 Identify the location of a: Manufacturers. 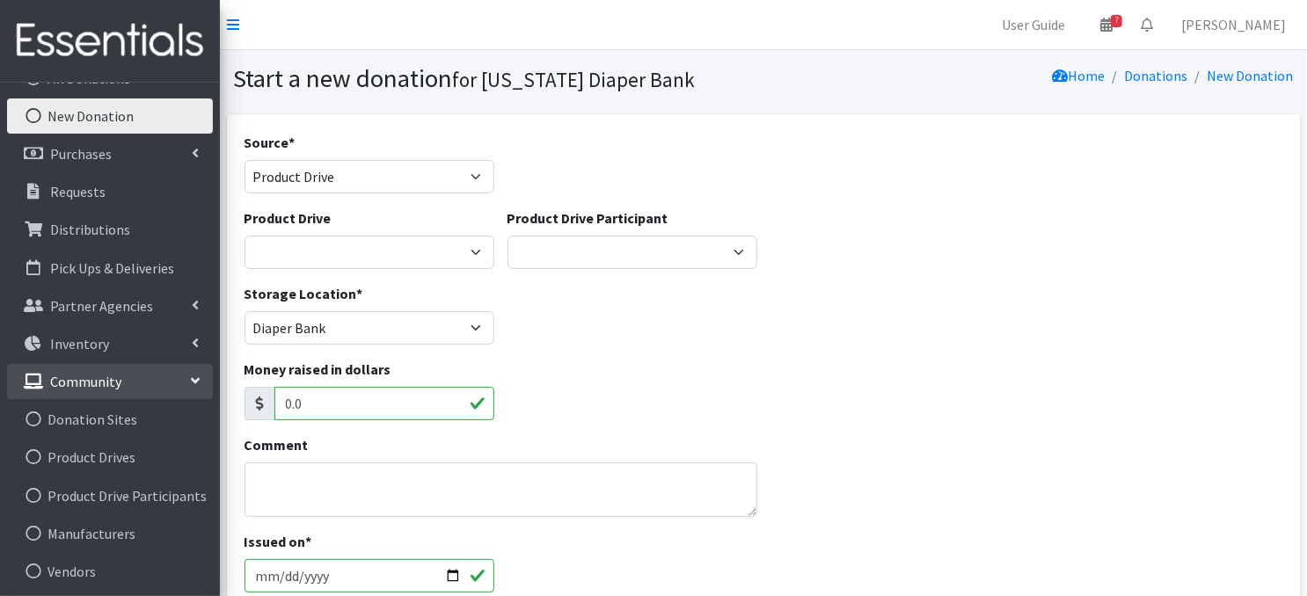
(110, 534).